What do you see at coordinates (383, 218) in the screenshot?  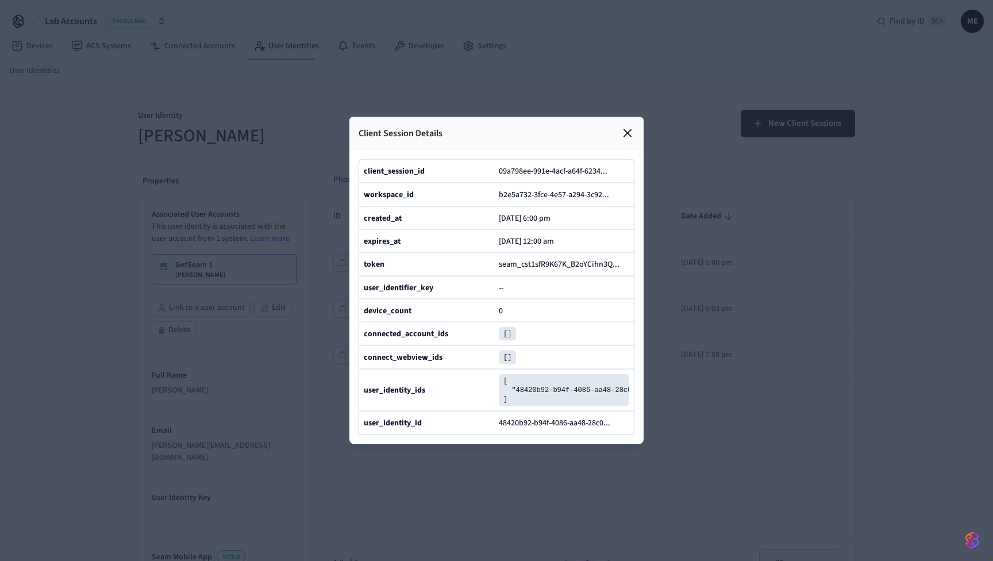 I see `b: created_at` at bounding box center [383, 218].